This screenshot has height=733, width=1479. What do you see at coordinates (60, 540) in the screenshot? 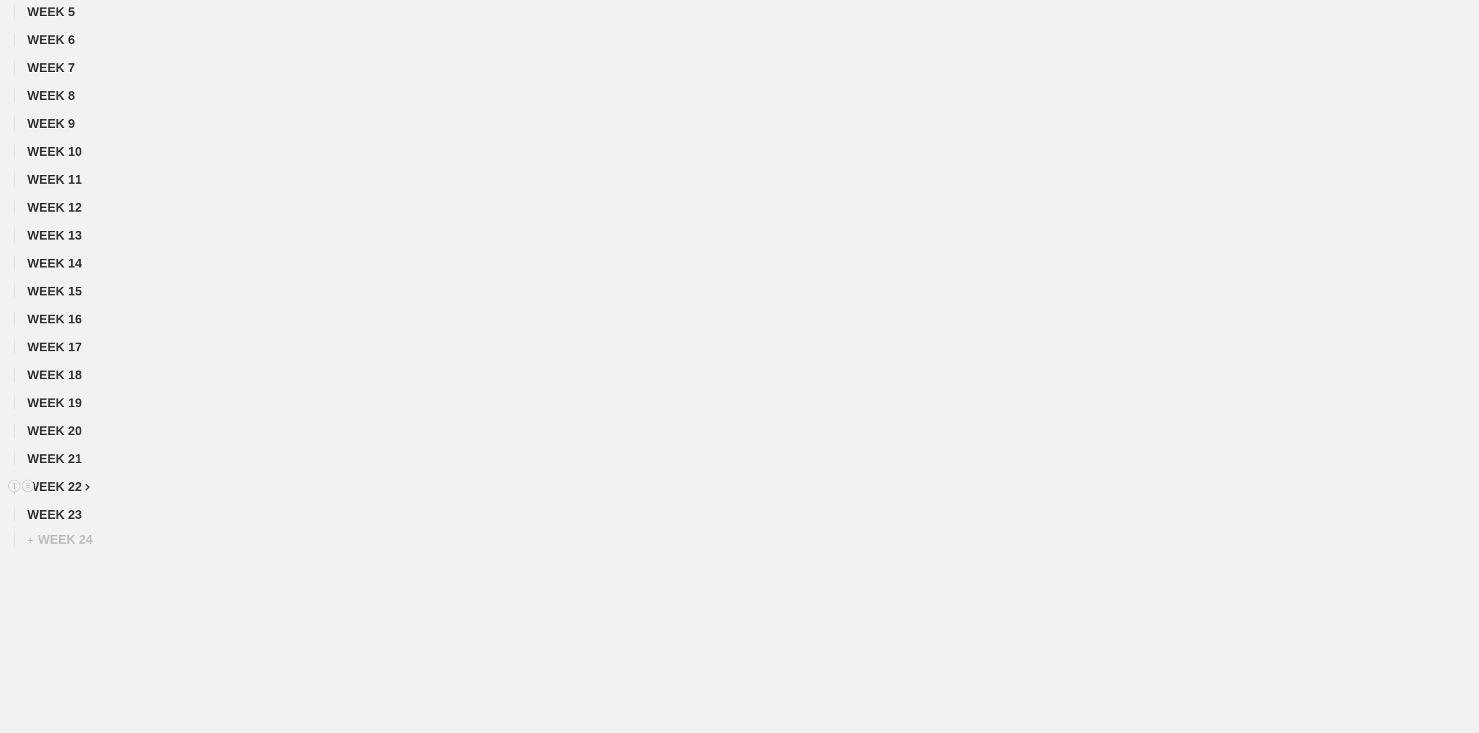
I see `div: WEEK 24` at bounding box center [60, 540].